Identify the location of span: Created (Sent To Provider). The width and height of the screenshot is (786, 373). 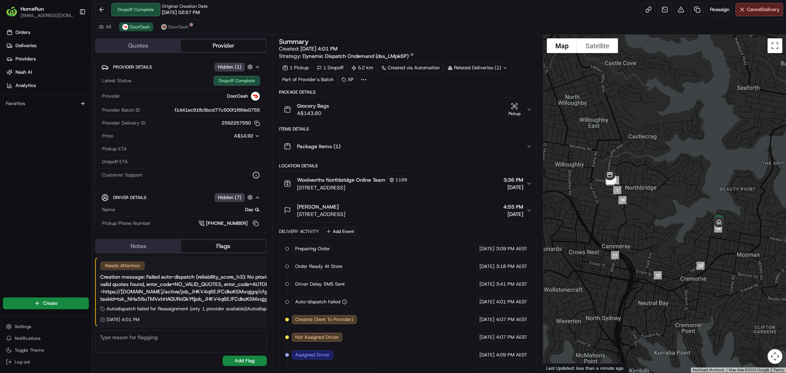
(324, 319).